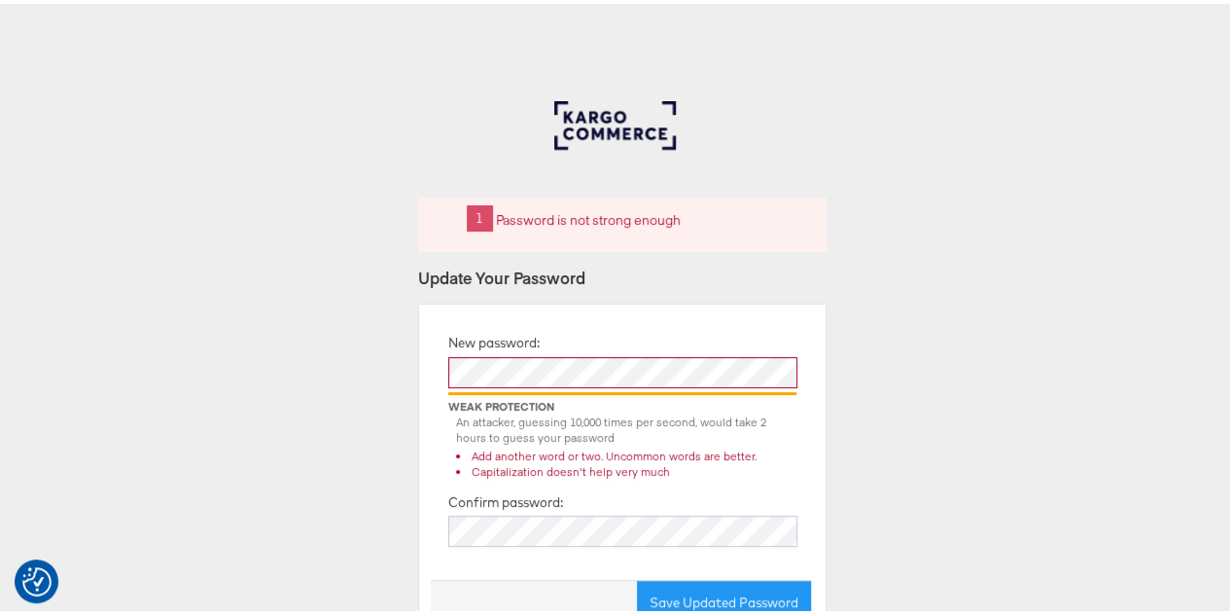 Image resolution: width=1230 pixels, height=614 pixels. Describe the element at coordinates (654, 216) in the screenshot. I see `li: Password is not strong enough` at that location.